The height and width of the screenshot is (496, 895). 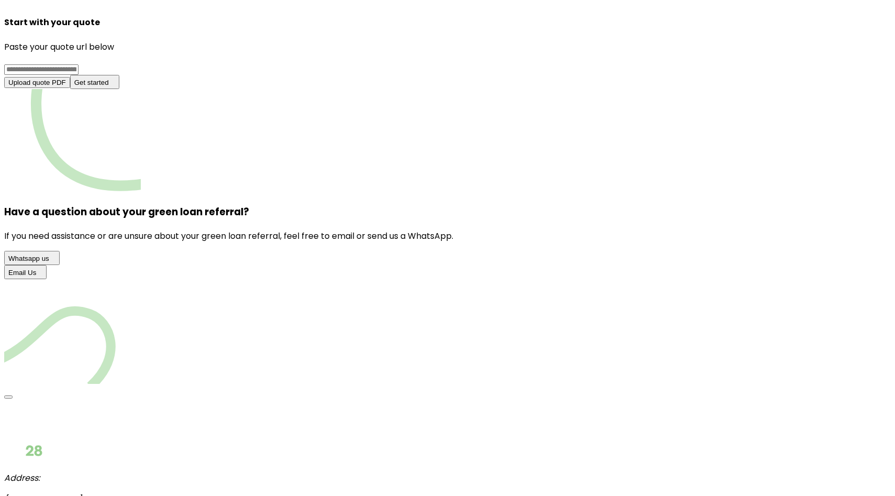 What do you see at coordinates (8, 397) in the screenshot?
I see `button: Close` at bounding box center [8, 397].